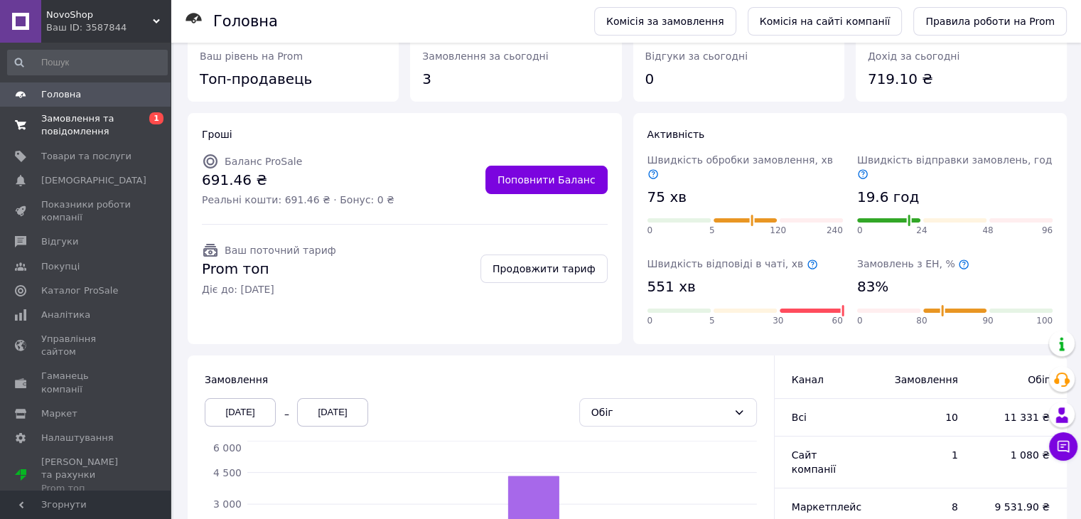  Describe the element at coordinates (913, 264) in the screenshot. I see `span: Замовлень з ЕН, %` at that location.